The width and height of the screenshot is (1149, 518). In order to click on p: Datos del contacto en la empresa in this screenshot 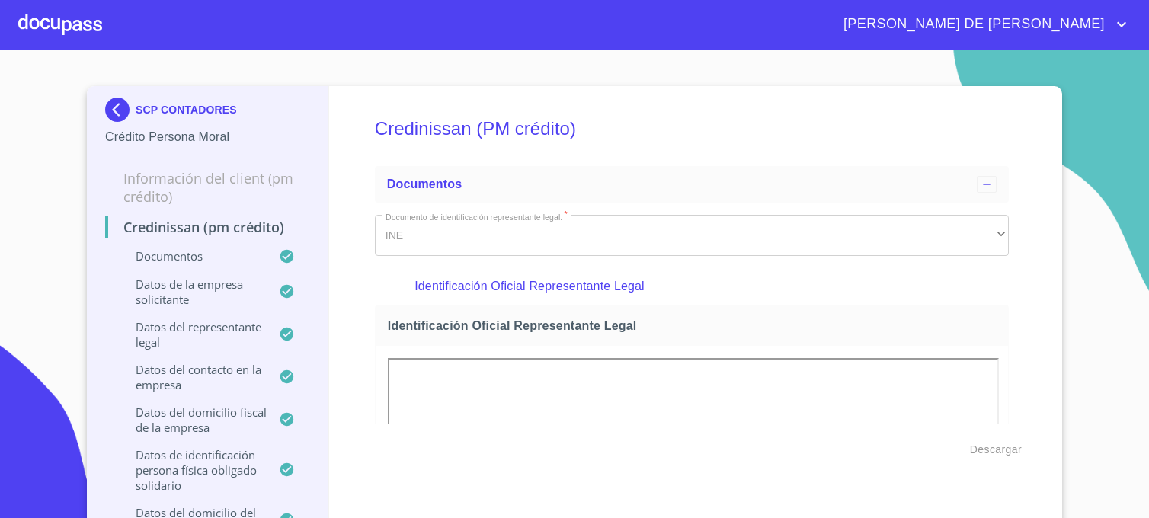, I will do `click(192, 377)`.